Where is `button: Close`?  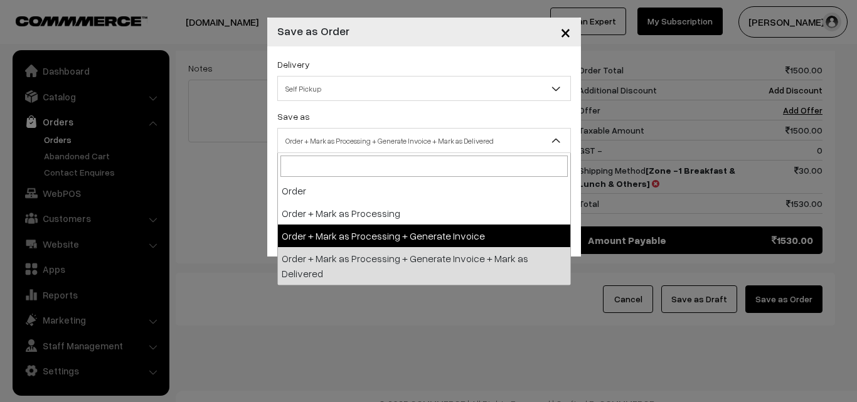
button: Close is located at coordinates (565, 32).